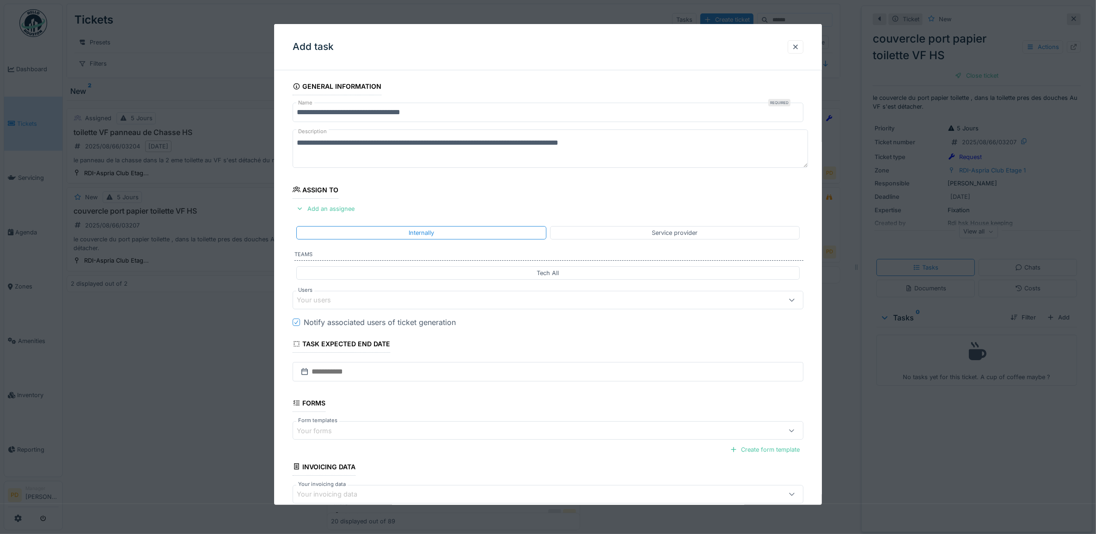  Describe the element at coordinates (316, 191) in the screenshot. I see `div: Assign to` at that location.